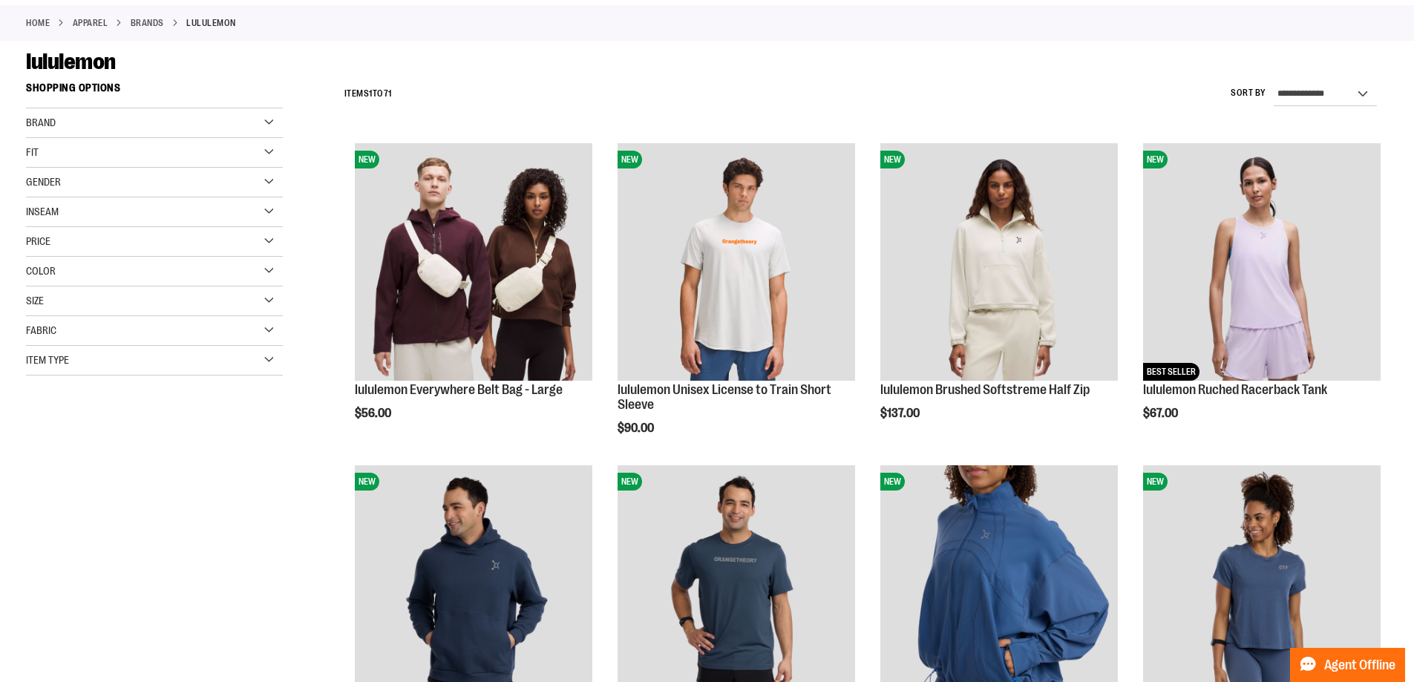 This screenshot has width=1414, height=682. I want to click on a: lululemon Brushed Softstreme Half ZipNEW, so click(999, 263).